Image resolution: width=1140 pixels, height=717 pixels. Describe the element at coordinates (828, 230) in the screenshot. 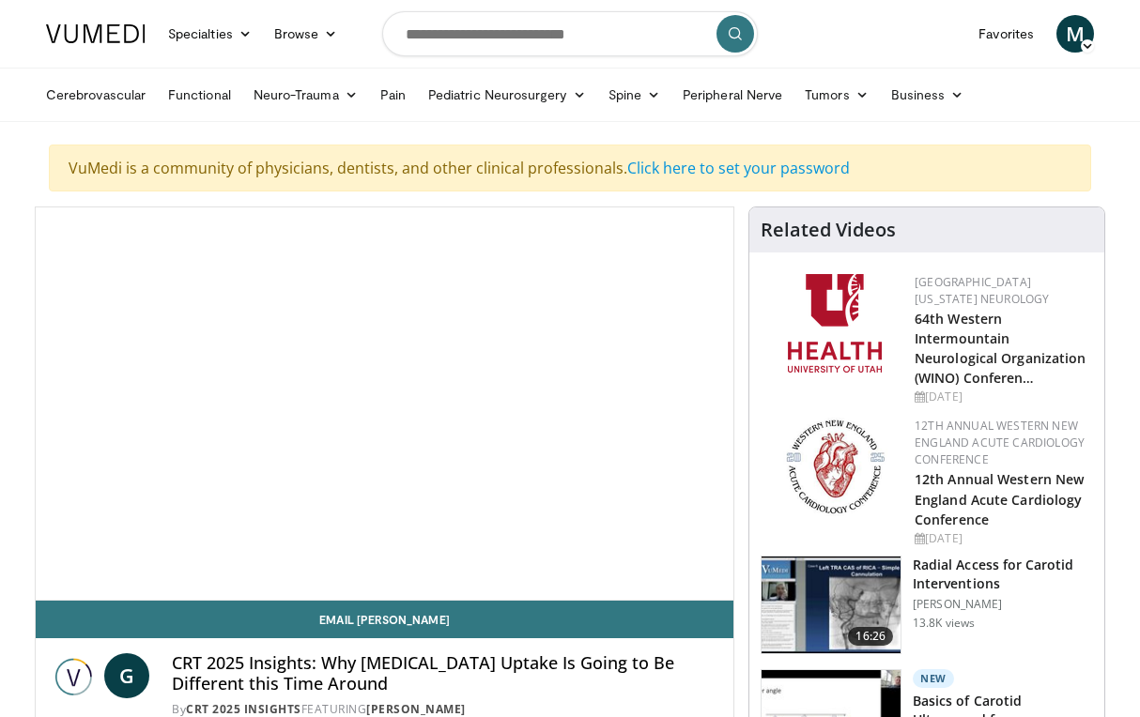

I see `h4: Related Videos` at that location.